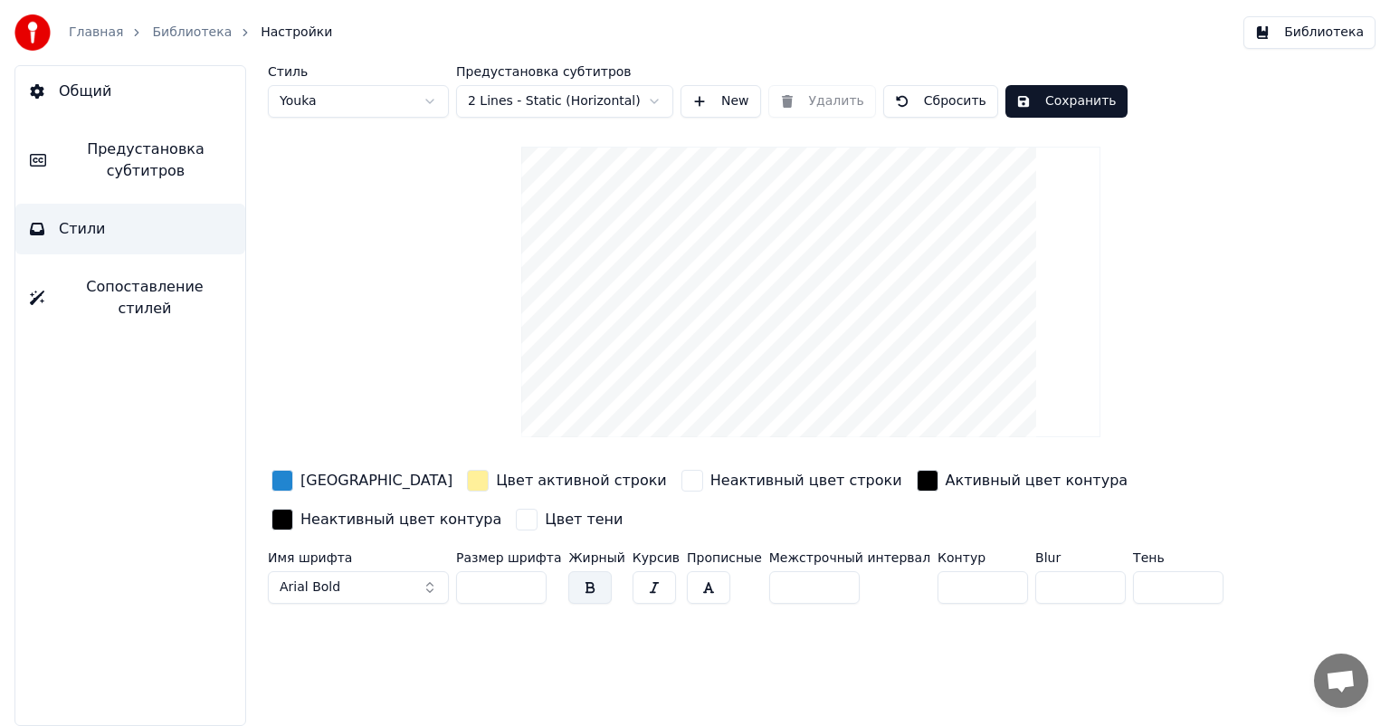 The height and width of the screenshot is (726, 1390). Describe the element at coordinates (192, 33) in the screenshot. I see `a: Библиотека` at that location.